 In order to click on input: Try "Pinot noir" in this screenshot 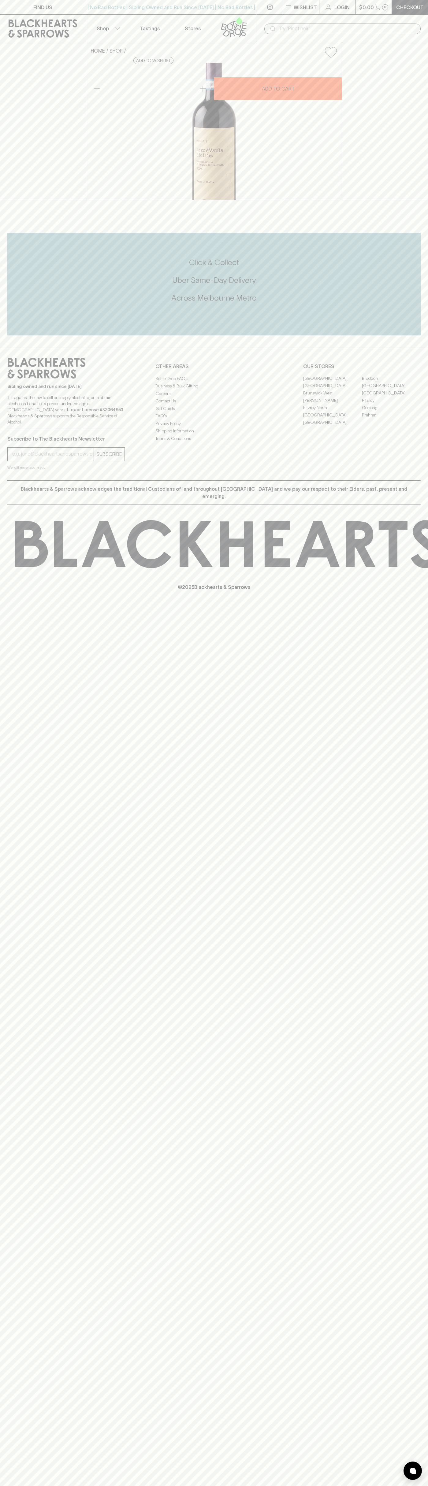, I will do `click(347, 29)`.